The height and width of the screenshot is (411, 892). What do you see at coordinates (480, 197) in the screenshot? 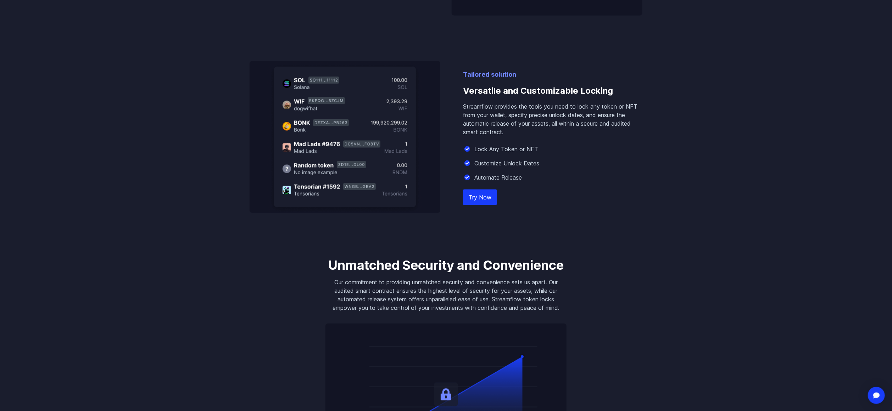
I see `a: Try Now` at bounding box center [480, 197].